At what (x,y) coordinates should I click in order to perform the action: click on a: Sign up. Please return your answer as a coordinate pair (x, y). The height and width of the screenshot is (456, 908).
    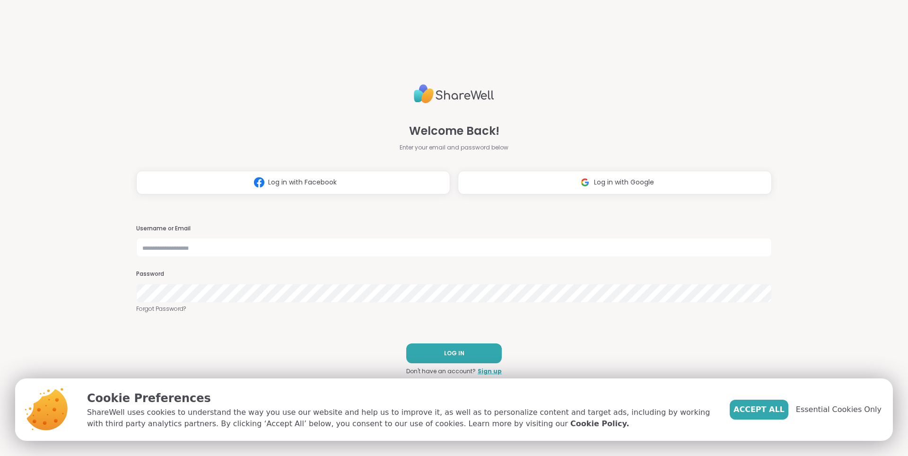
    Looking at the image, I should click on (489, 371).